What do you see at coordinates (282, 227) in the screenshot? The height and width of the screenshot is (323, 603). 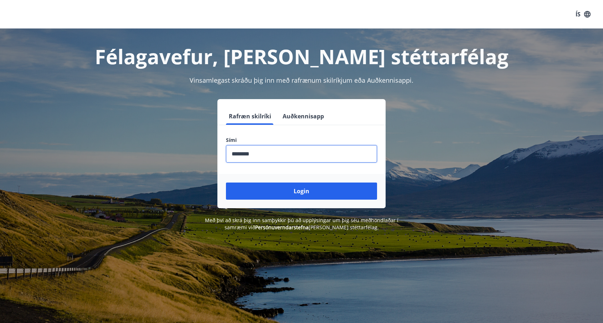 I see `a: Persónuverndarstefna` at bounding box center [282, 227].